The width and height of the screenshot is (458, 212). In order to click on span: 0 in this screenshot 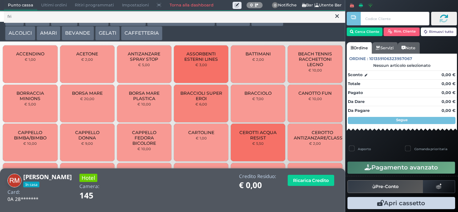, I will do `click(275, 5)`.